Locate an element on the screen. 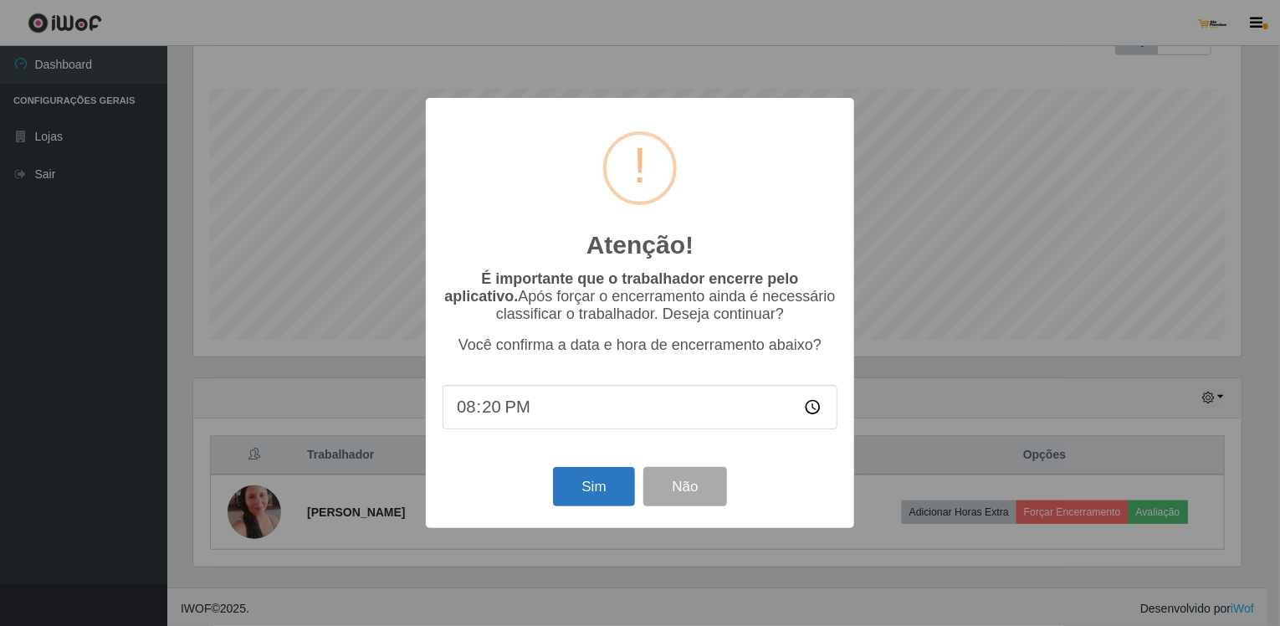  h2: Atenção! is located at coordinates (640, 245).